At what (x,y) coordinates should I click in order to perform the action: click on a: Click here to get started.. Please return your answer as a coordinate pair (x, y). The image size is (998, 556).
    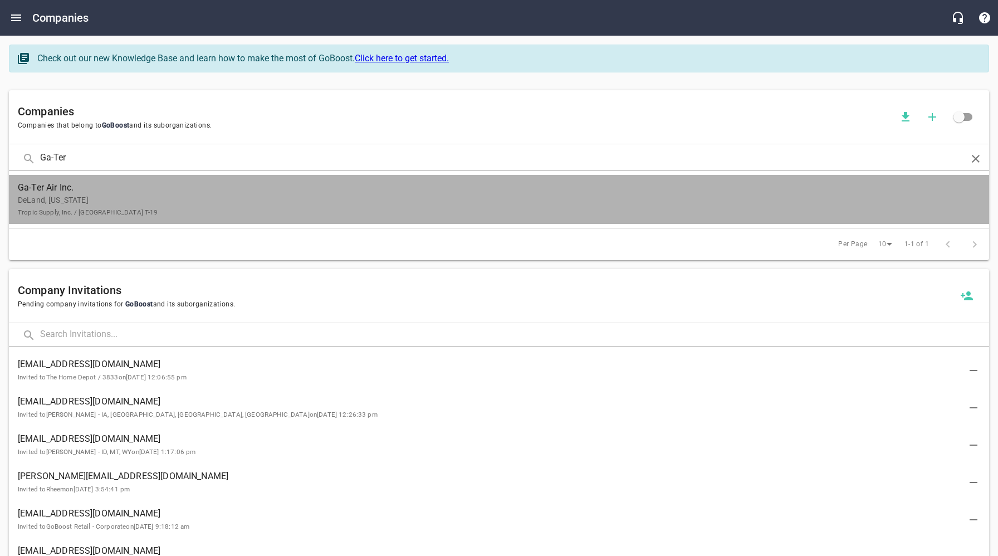
    Looking at the image, I should click on (401, 58).